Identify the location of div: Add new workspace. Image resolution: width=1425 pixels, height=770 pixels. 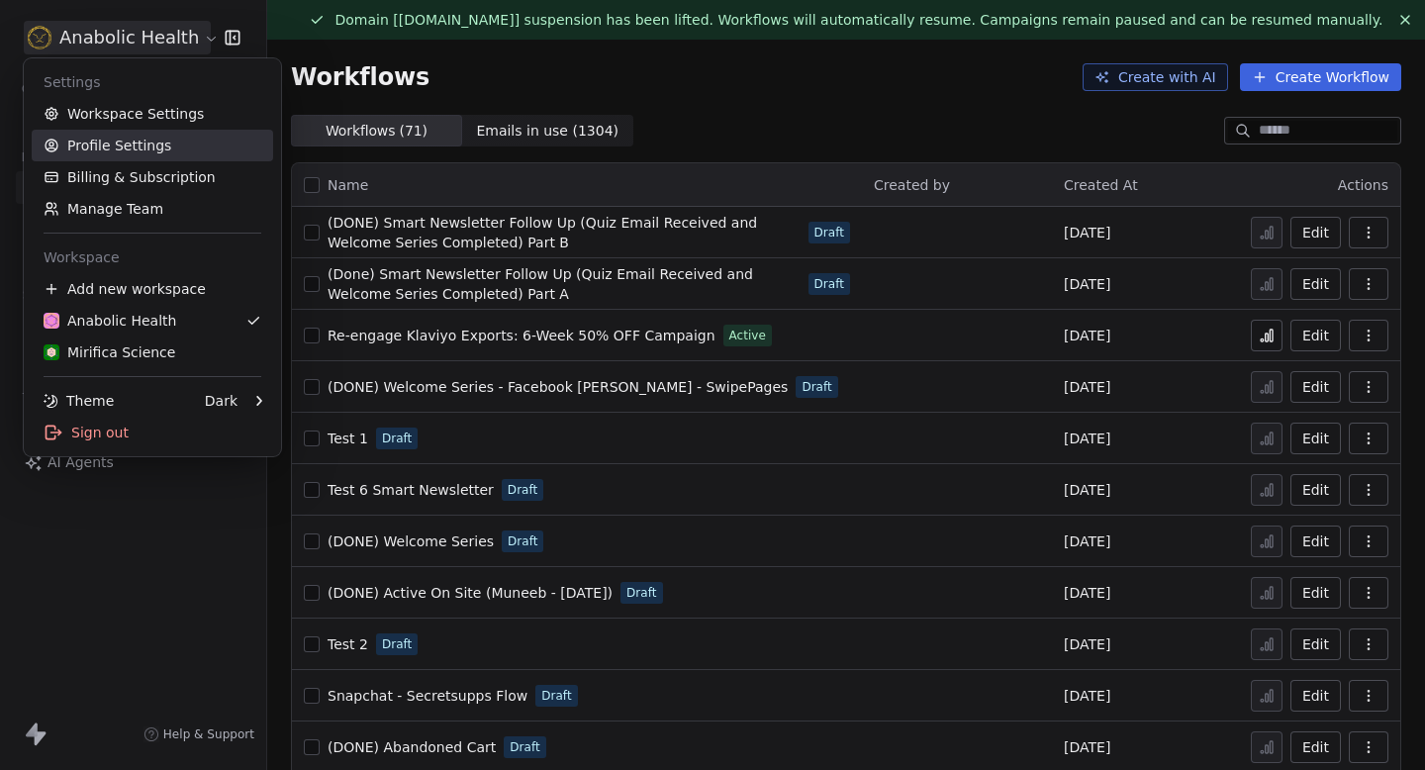
(152, 289).